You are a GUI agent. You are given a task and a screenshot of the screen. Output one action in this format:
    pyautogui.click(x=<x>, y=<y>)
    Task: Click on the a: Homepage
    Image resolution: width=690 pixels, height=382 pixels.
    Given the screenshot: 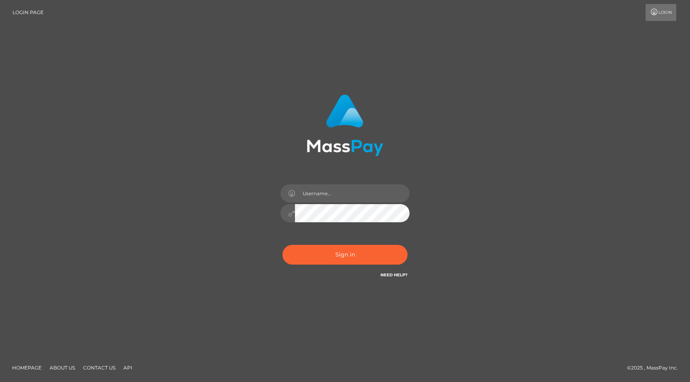 What is the action you would take?
    pyautogui.click(x=27, y=368)
    